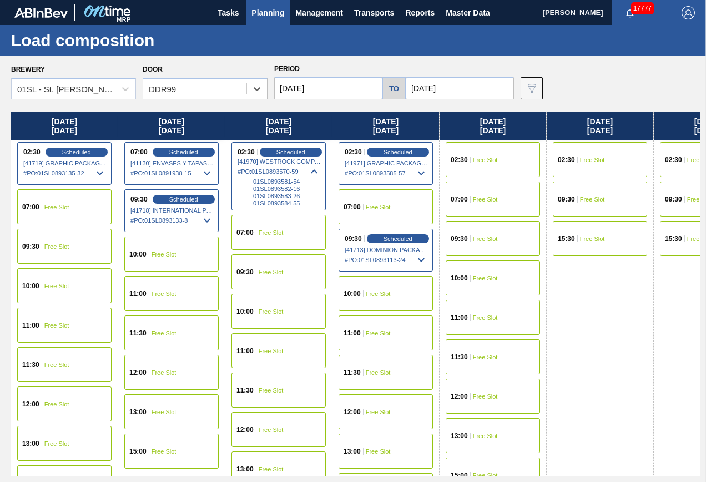  I want to click on img: TNhmsLtSVTkK8tSr43FrP2fwEKptu5GPRR3wAAAABJRU5ErkJggg==, so click(41, 13).